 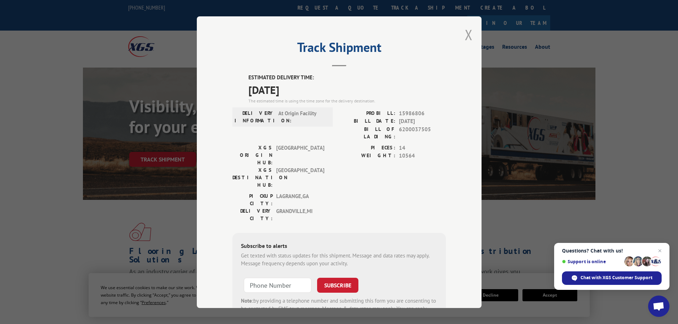 I want to click on span: LAGRANGE , GA, so click(x=300, y=200).